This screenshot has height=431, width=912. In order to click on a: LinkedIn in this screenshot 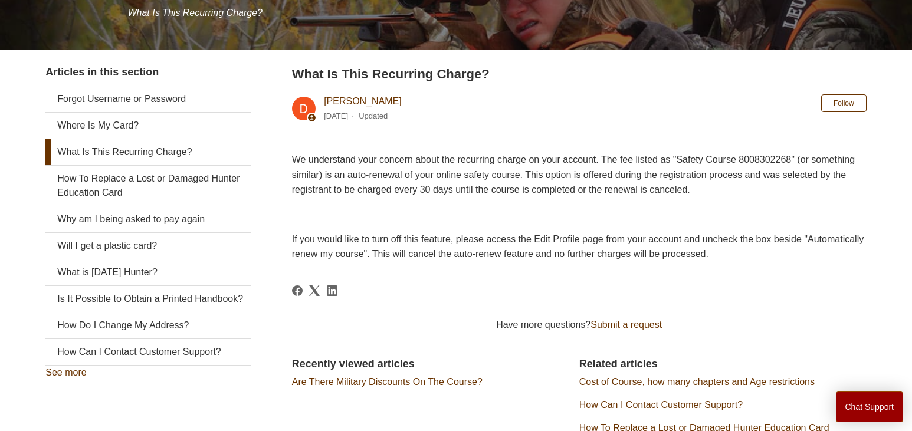, I will do `click(332, 291)`.